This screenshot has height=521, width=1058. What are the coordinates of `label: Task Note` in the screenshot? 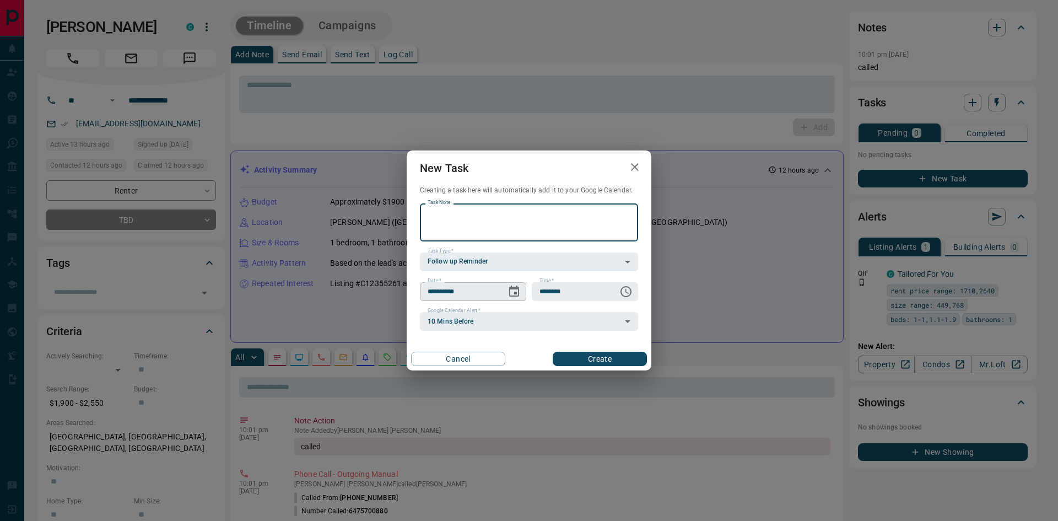 It's located at (439, 202).